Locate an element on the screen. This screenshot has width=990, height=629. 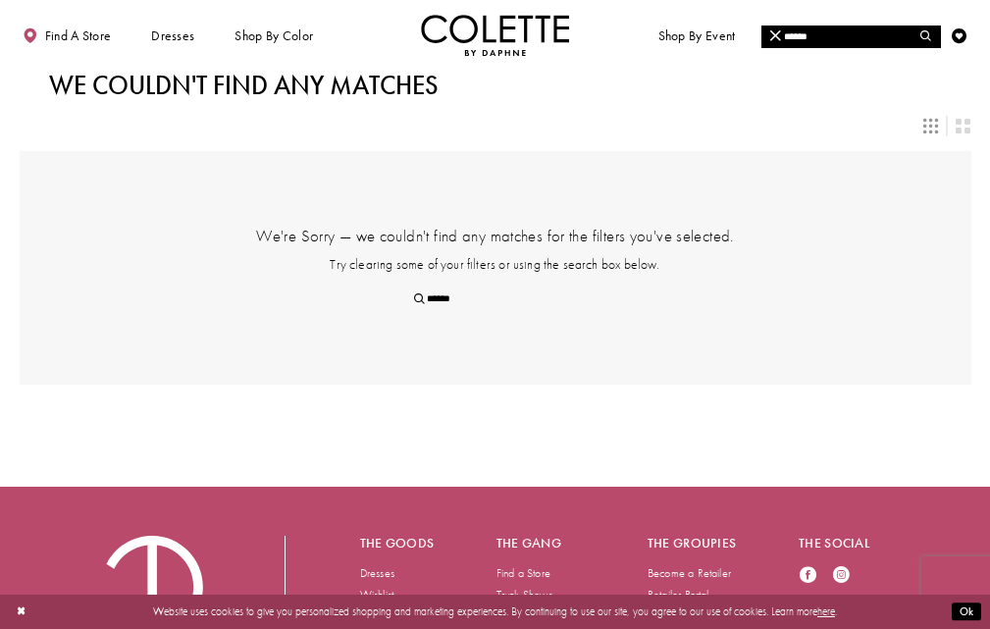
a: Become a Retailer is located at coordinates (688, 573).